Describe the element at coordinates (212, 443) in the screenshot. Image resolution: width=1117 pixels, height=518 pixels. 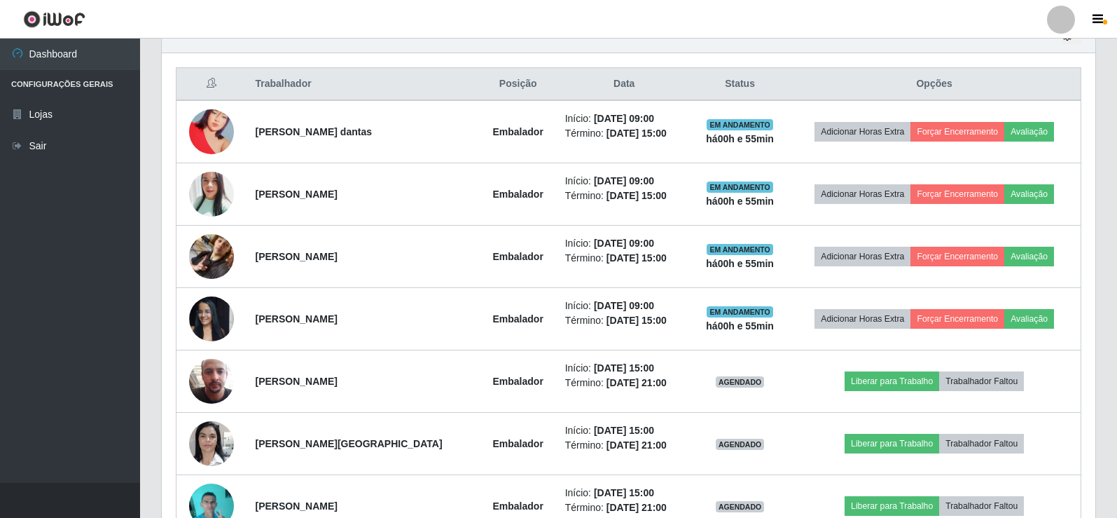
I see `img: 1694453372238.jpeg` at that location.